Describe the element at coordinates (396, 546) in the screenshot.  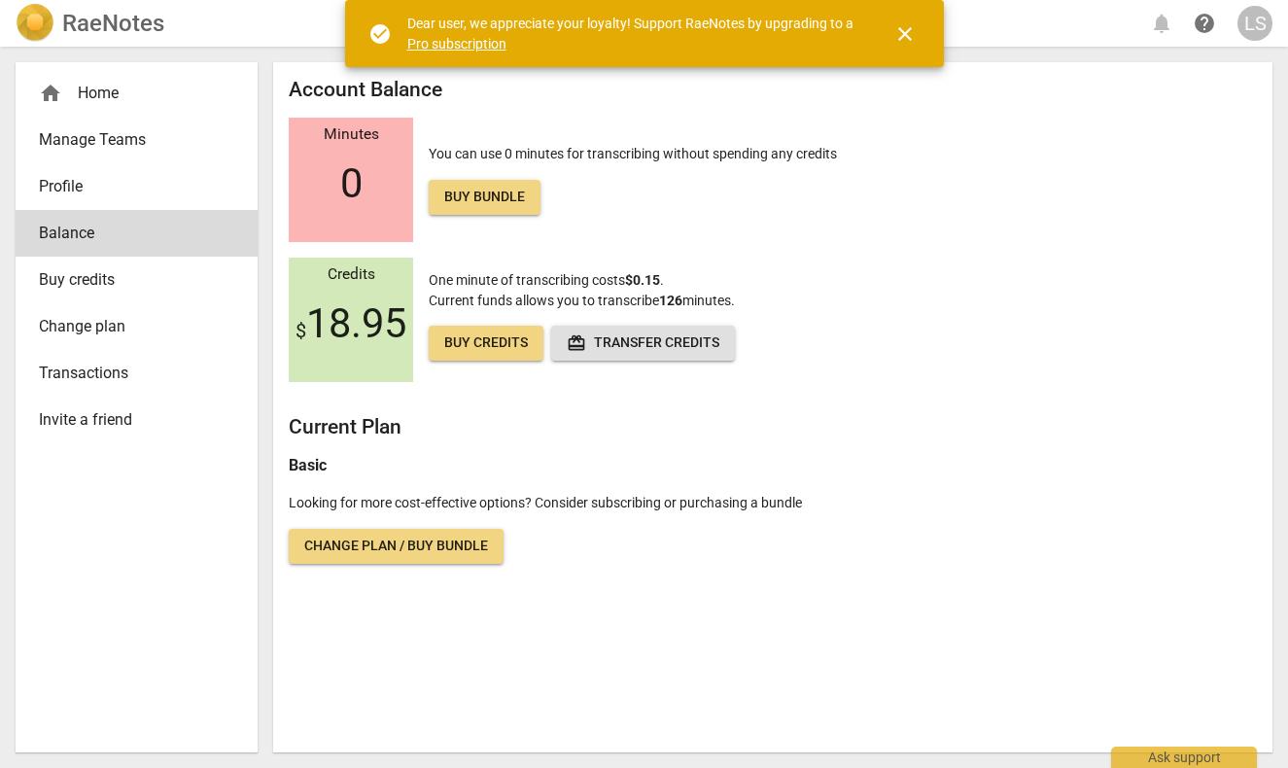
I see `span: Change plan / Buy bundle` at that location.